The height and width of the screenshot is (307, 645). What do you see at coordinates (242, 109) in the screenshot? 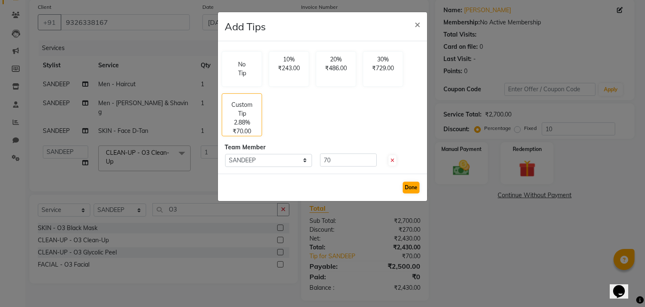
I see `p: Custom Tip` at bounding box center [242, 109].